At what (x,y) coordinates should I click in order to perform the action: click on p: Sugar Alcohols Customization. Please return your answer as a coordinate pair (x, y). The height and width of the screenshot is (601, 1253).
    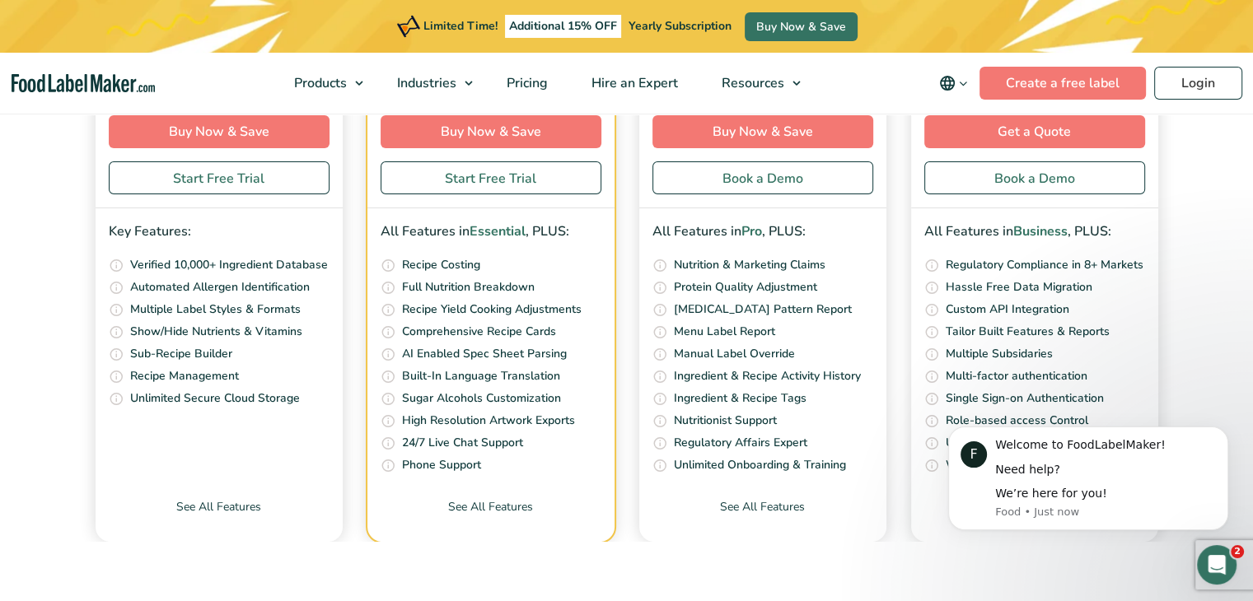
    Looking at the image, I should click on (481, 399).